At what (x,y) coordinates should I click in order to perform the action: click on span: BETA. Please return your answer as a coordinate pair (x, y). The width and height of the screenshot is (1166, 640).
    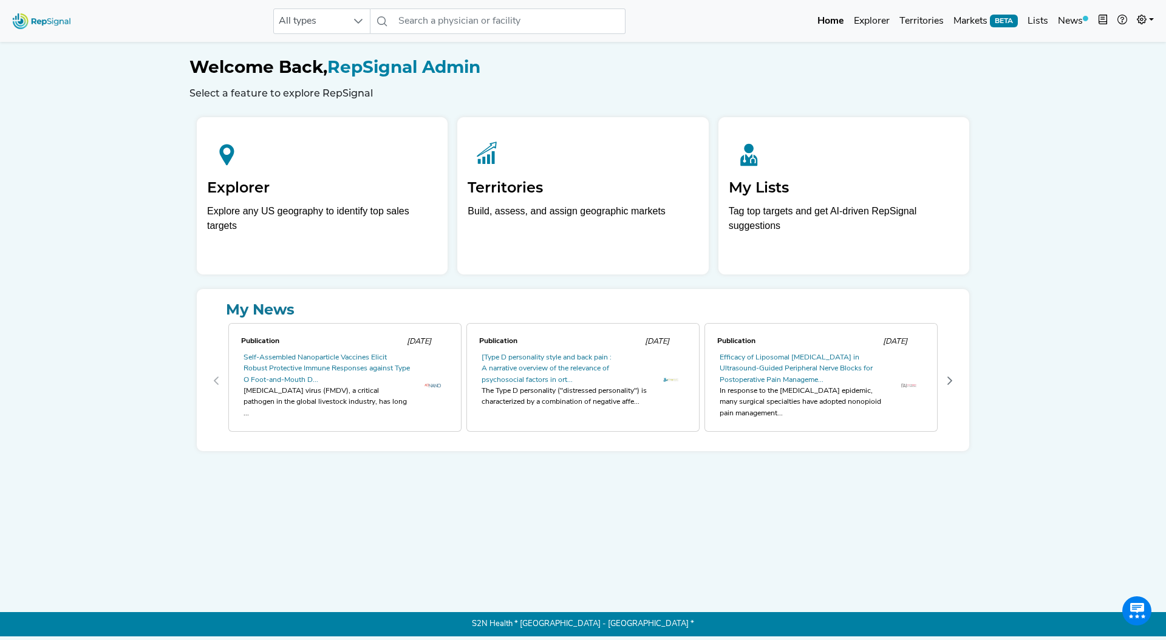
    Looking at the image, I should click on (1004, 21).